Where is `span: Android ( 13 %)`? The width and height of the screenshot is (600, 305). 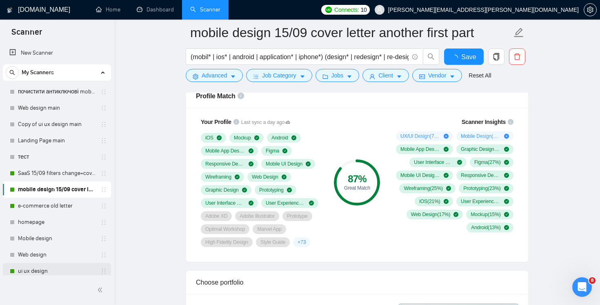
span: Android ( 13 %) is located at coordinates (486, 228).